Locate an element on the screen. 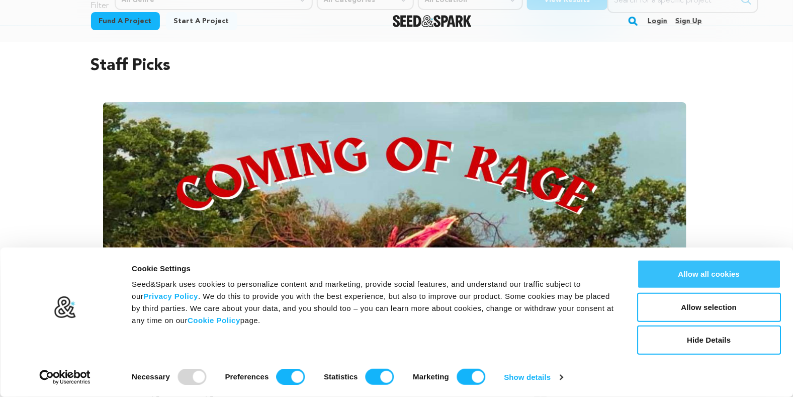  strong: Marketing is located at coordinates (431, 376).